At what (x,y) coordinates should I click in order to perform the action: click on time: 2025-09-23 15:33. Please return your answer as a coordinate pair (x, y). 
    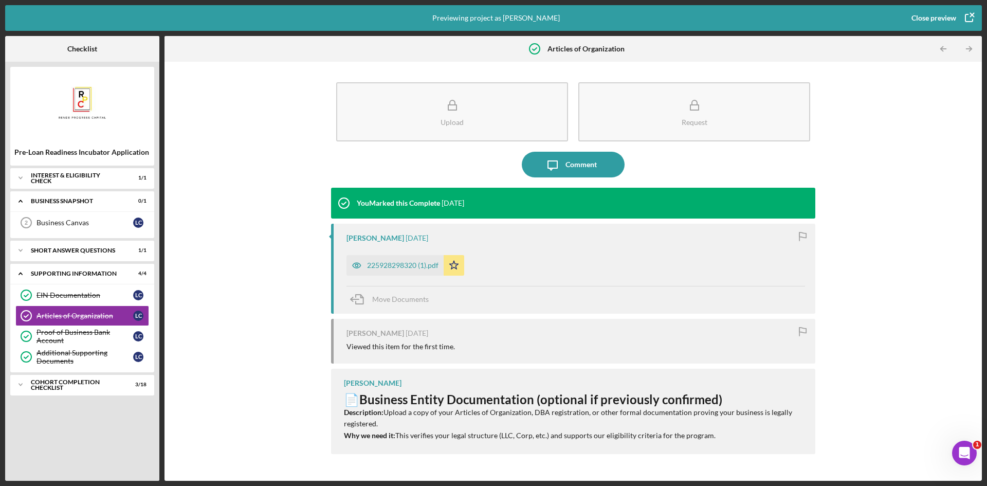
    Looking at the image, I should click on (453, 203).